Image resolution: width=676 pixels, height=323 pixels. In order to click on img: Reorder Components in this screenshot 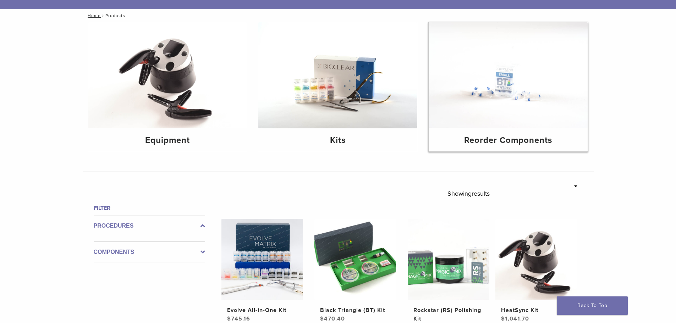, I will do `click(508, 75)`.